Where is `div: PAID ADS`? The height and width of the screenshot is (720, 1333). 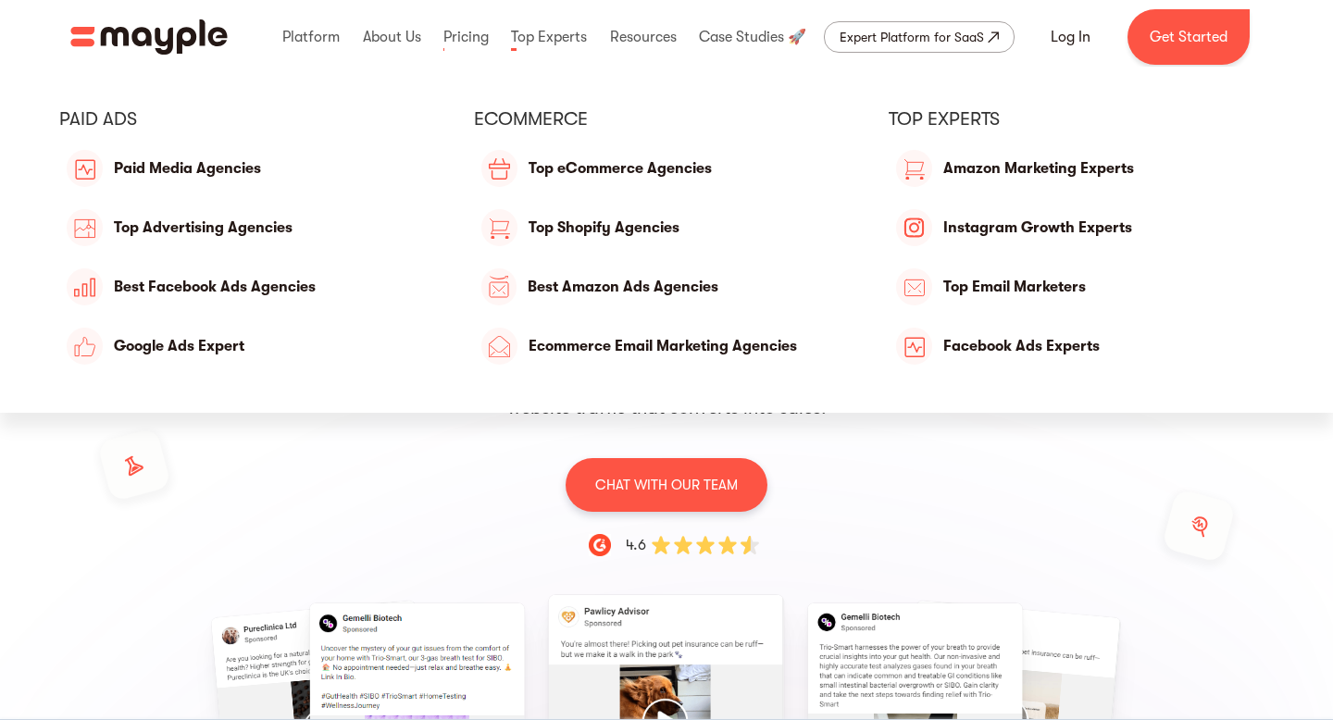 div: PAID ADS is located at coordinates (252, 119).